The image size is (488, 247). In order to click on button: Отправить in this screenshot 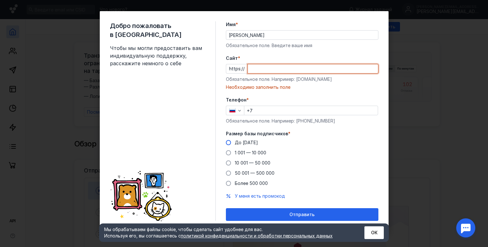, I will do `click(302, 214)`.